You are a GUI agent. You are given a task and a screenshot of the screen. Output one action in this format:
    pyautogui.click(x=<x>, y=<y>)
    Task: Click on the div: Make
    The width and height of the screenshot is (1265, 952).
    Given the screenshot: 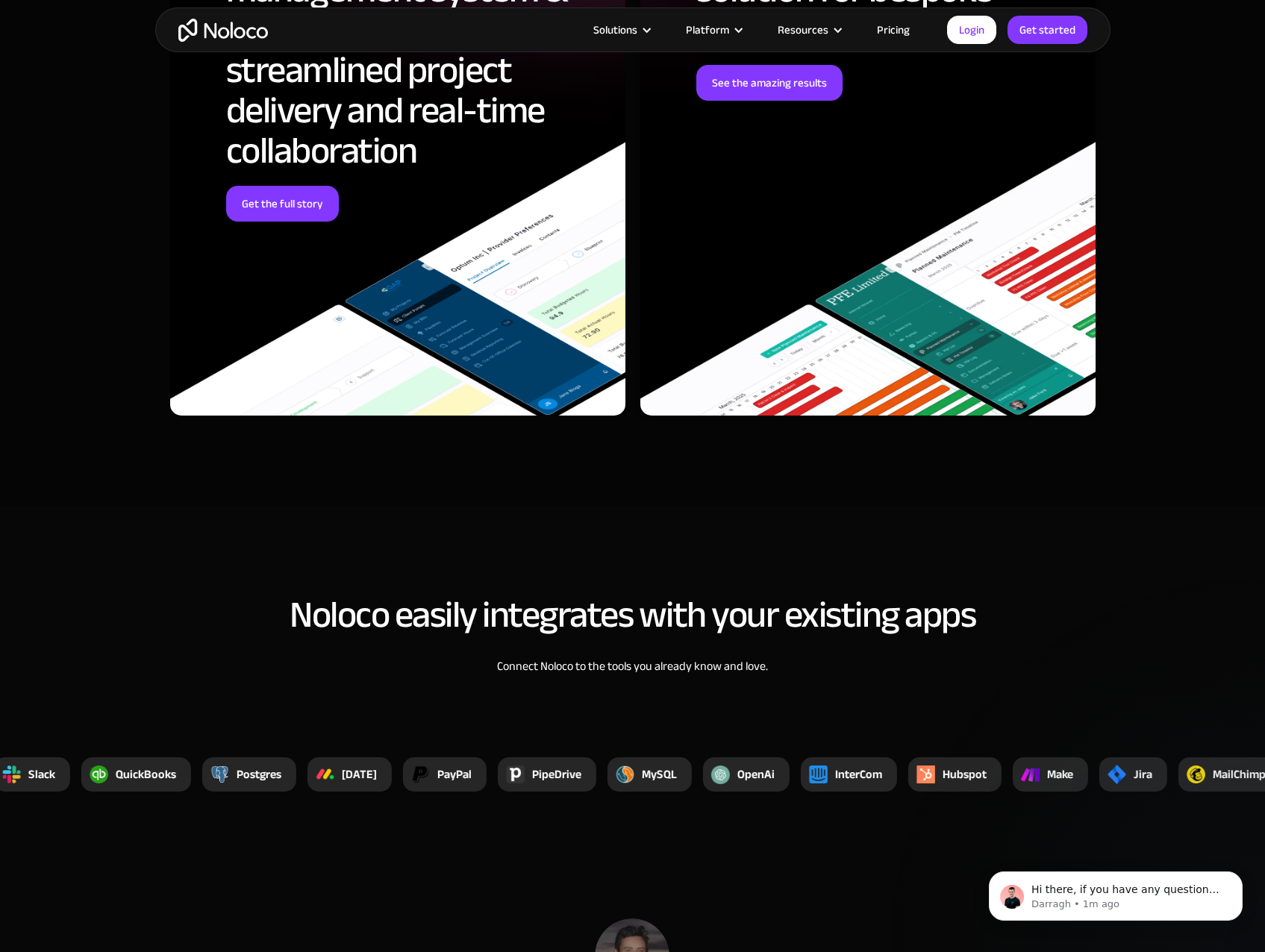 What is the action you would take?
    pyautogui.click(x=1059, y=774)
    